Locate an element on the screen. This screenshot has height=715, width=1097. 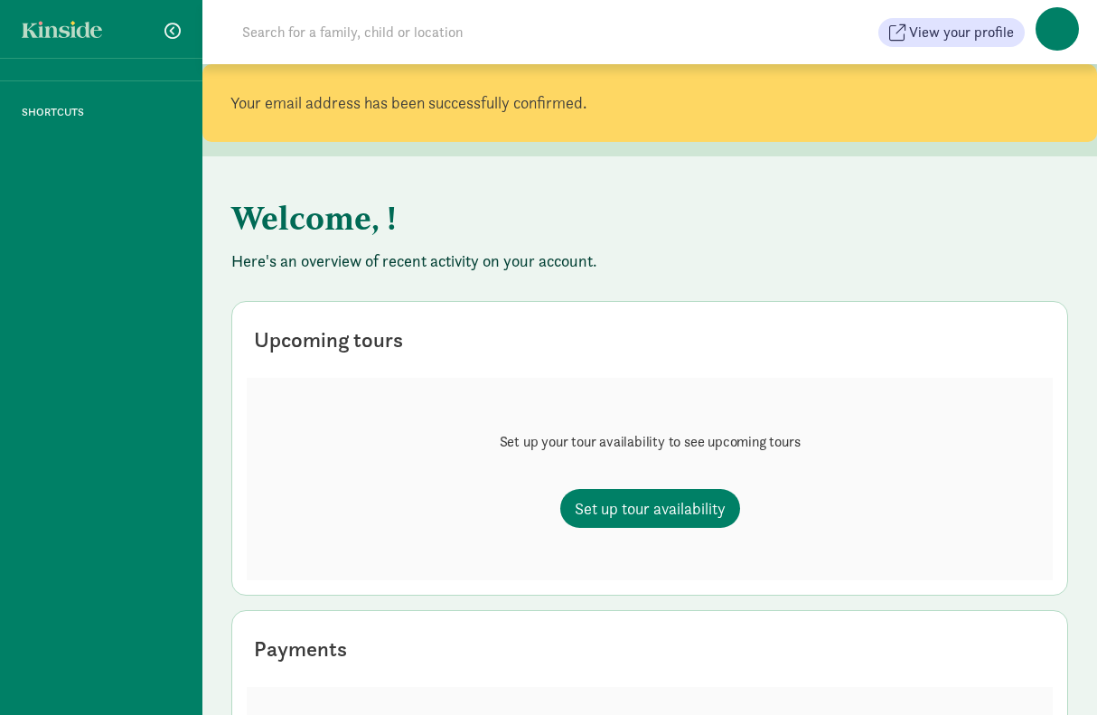
p: Your email address has been successfully confirmed. is located at coordinates (649, 103).